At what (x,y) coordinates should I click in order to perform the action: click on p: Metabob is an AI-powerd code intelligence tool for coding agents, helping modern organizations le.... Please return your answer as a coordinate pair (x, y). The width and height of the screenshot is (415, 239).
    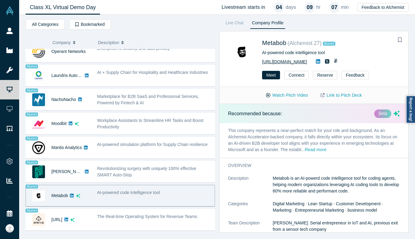
    Looking at the image, I should click on (336, 185).